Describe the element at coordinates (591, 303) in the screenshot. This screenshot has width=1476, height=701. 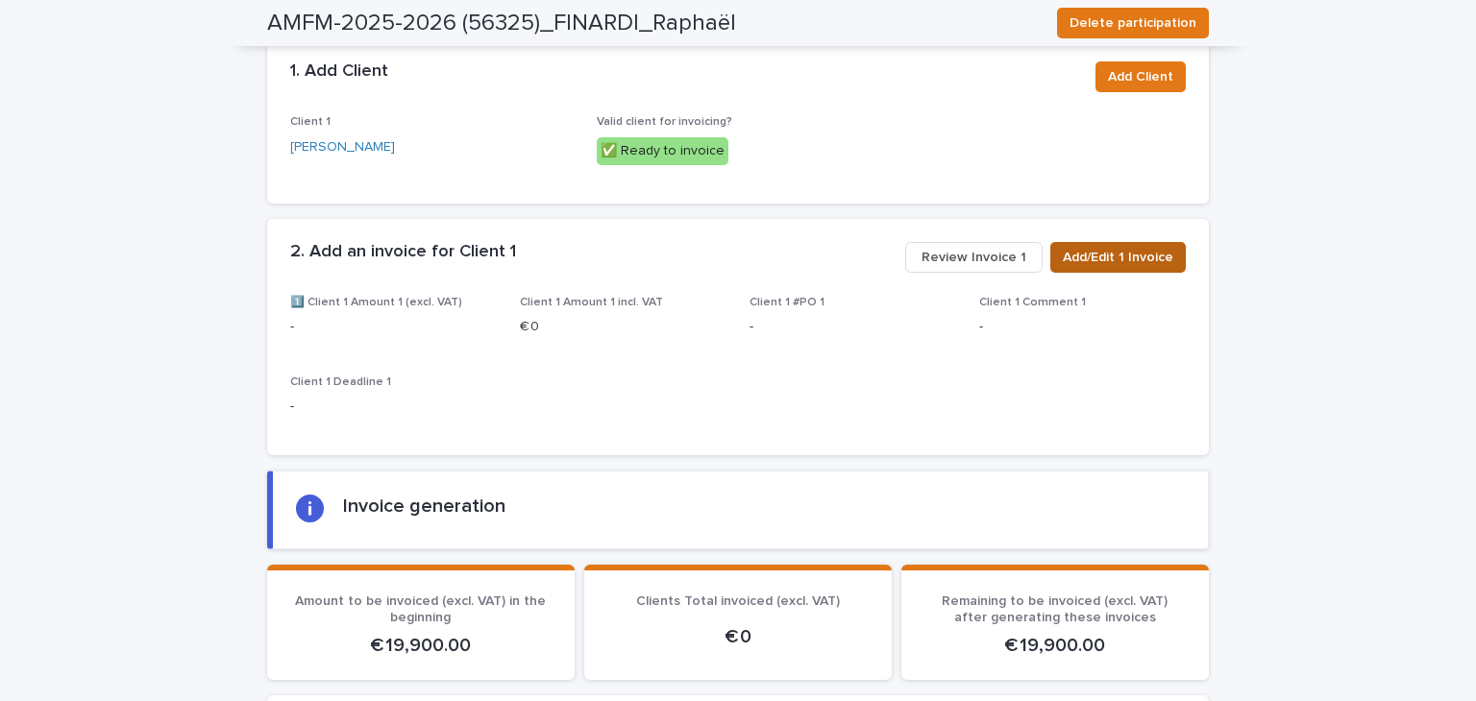
I see `span: Client 1 Amount 1 incl. VAT` at that location.